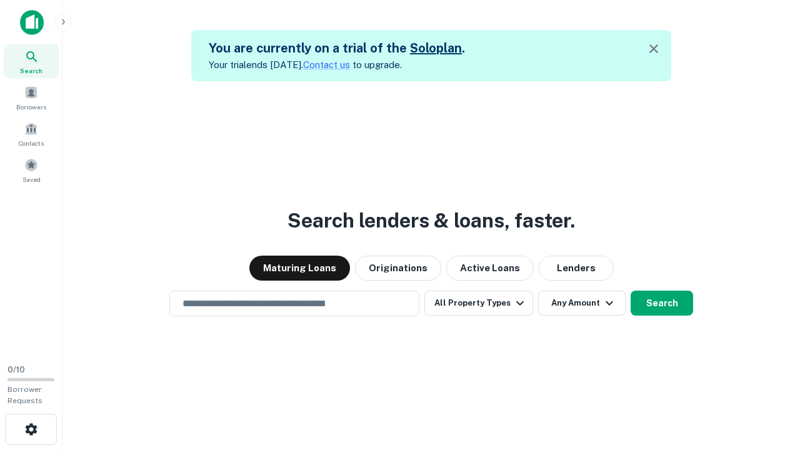 This screenshot has height=450, width=800. I want to click on h5: You are currently on a trial of the ., so click(337, 48).